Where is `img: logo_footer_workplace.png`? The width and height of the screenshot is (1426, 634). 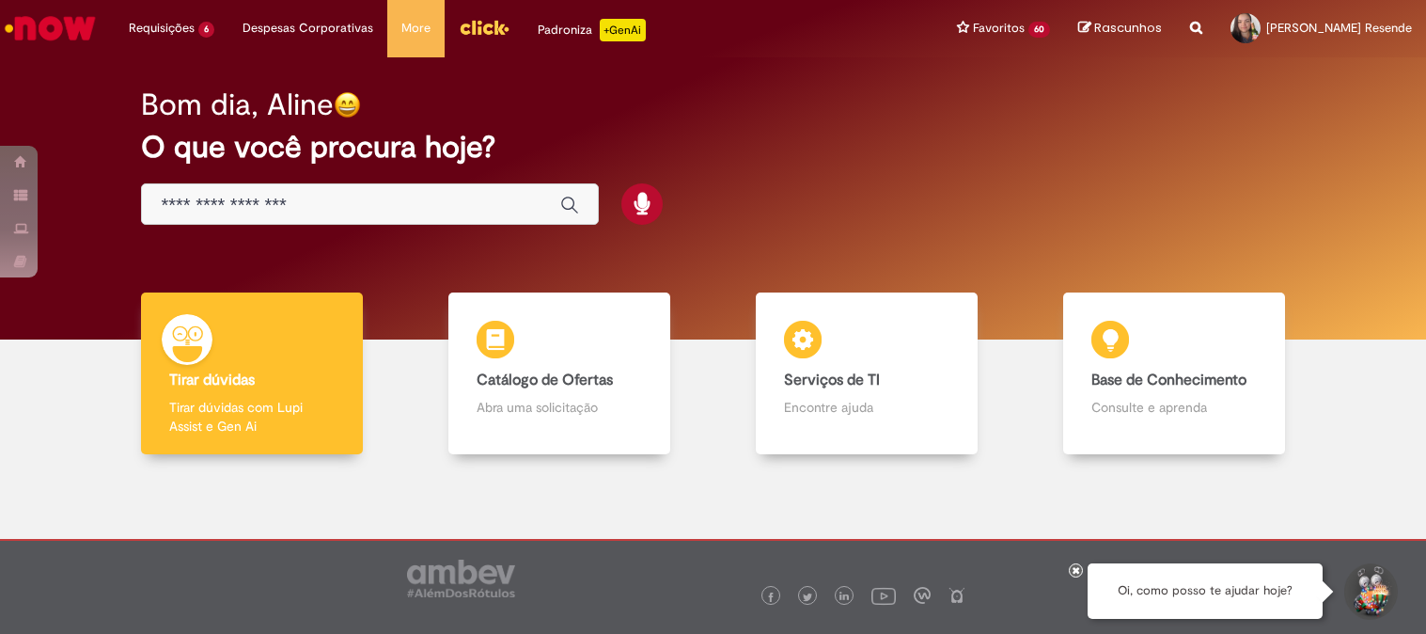 img: logo_footer_workplace.png is located at coordinates (922, 595).